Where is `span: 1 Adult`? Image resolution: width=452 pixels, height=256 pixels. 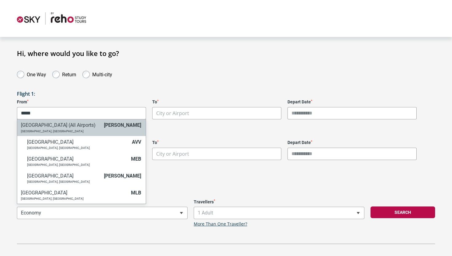 span: 1 Adult is located at coordinates (279, 213).